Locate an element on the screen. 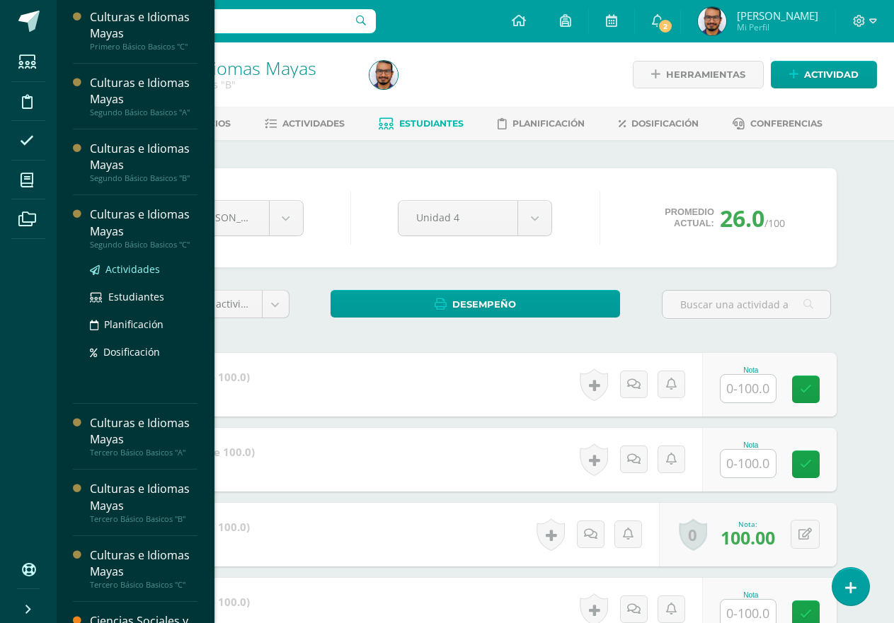 Image resolution: width=894 pixels, height=623 pixels. span: Actividad is located at coordinates (831, 74).